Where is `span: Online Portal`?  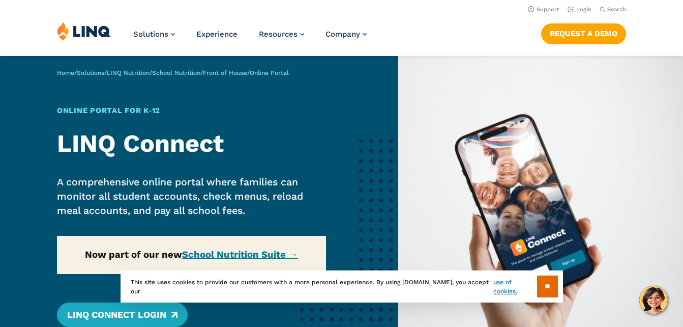 span: Online Portal is located at coordinates (269, 73).